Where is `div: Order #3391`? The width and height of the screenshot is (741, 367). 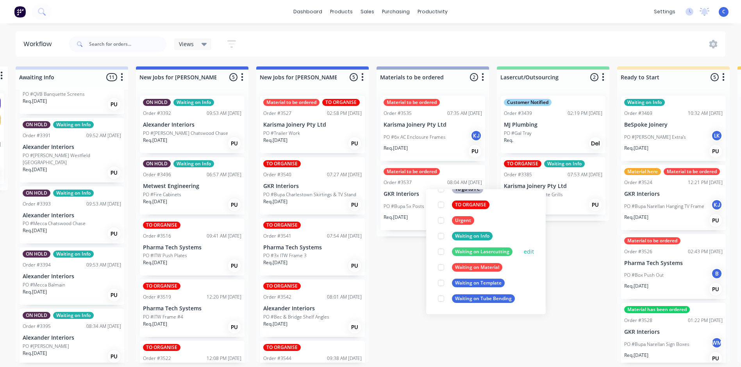 div: Order #3391 is located at coordinates (37, 136).